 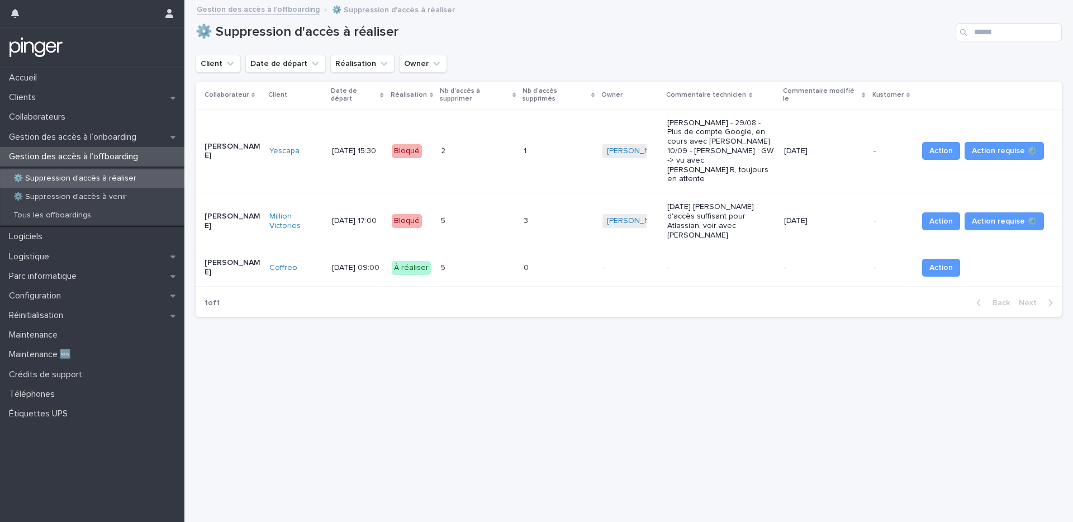 I want to click on p: Configuration, so click(x=37, y=296).